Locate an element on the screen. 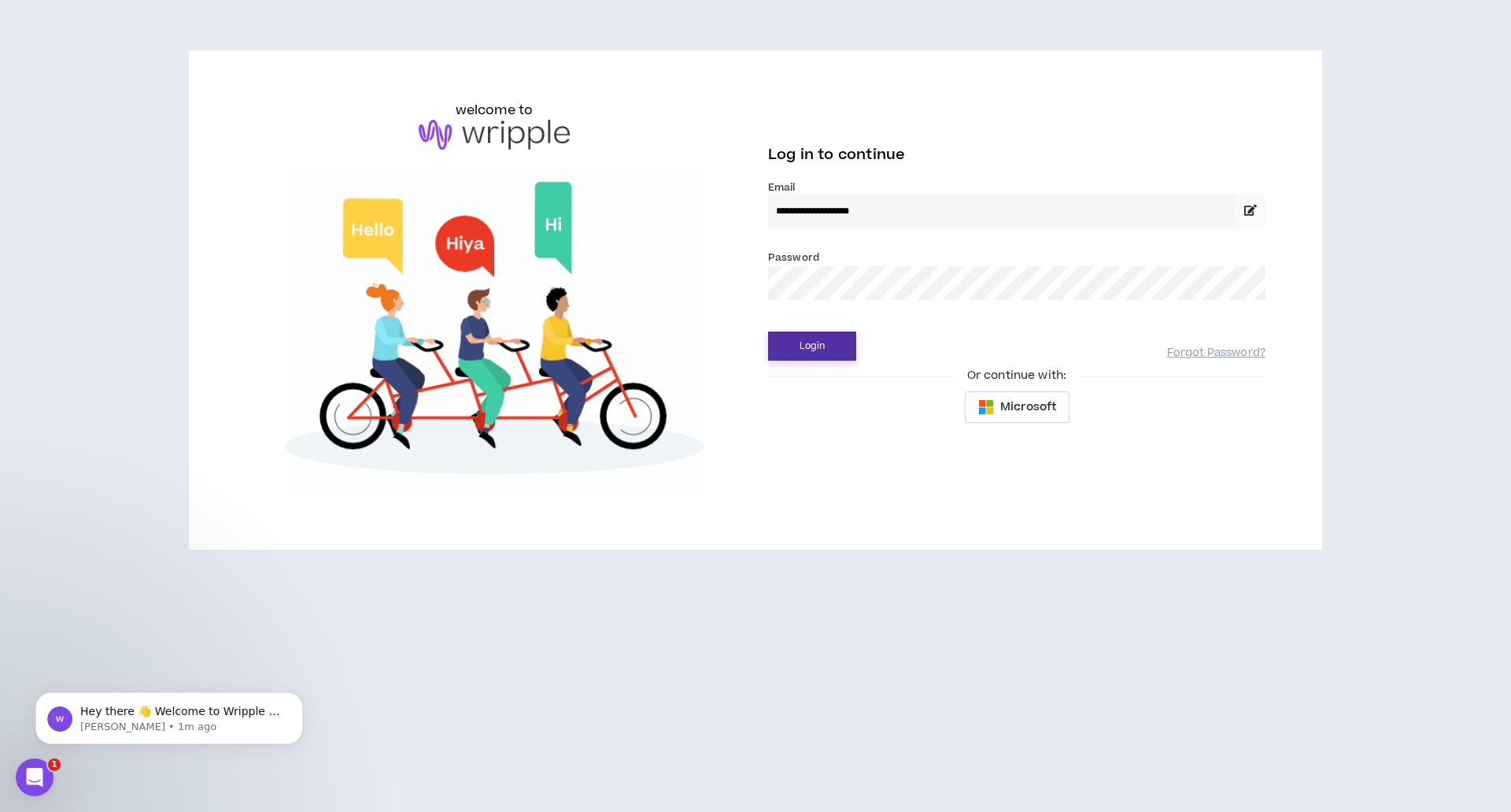 This screenshot has width=1511, height=812. a: Forgot Password? is located at coordinates (1217, 352).